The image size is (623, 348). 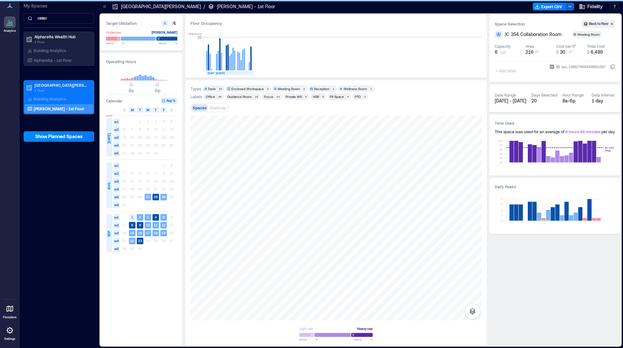 What do you see at coordinates (148, 225) in the screenshot?
I see `text: 10` at bounding box center [148, 225].